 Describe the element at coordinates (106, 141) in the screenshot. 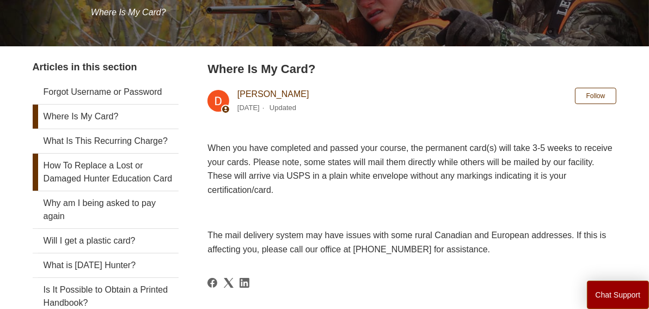

I see `a: What Is This Recurring Charge?` at that location.